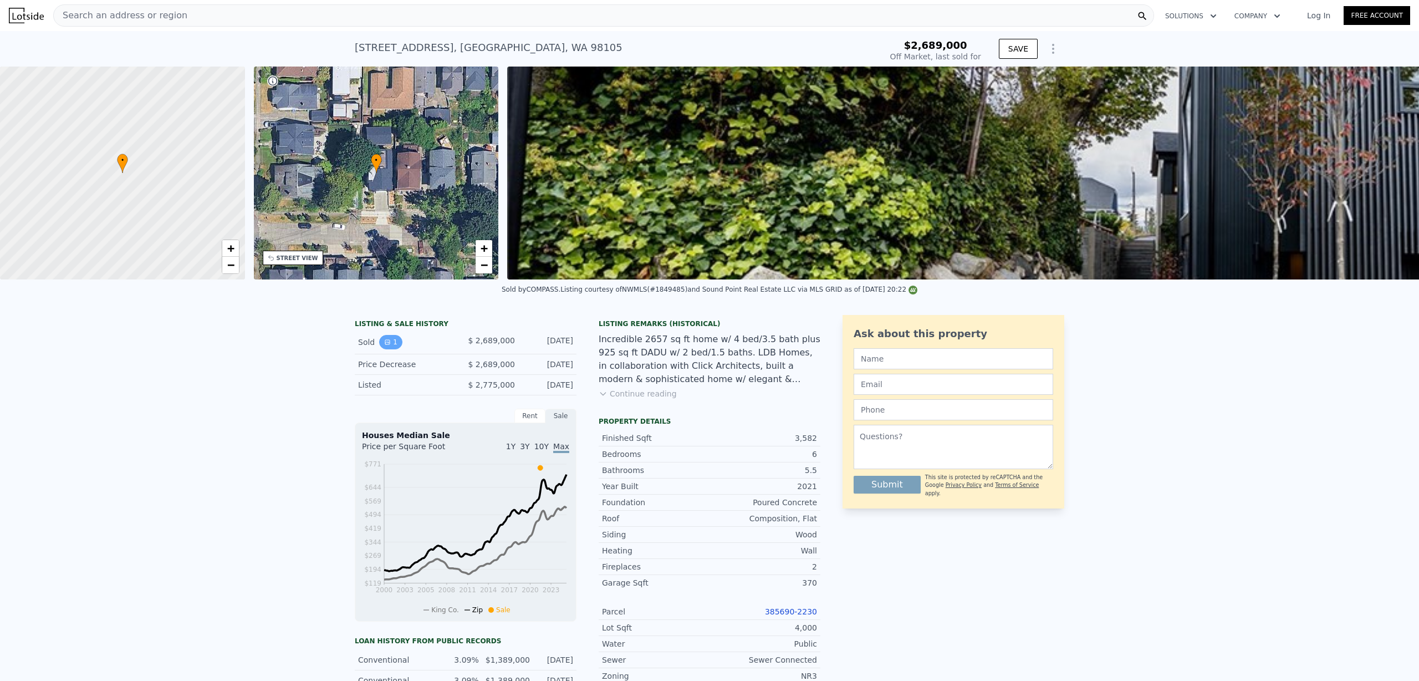  I want to click on a: Free Account, so click(1377, 16).